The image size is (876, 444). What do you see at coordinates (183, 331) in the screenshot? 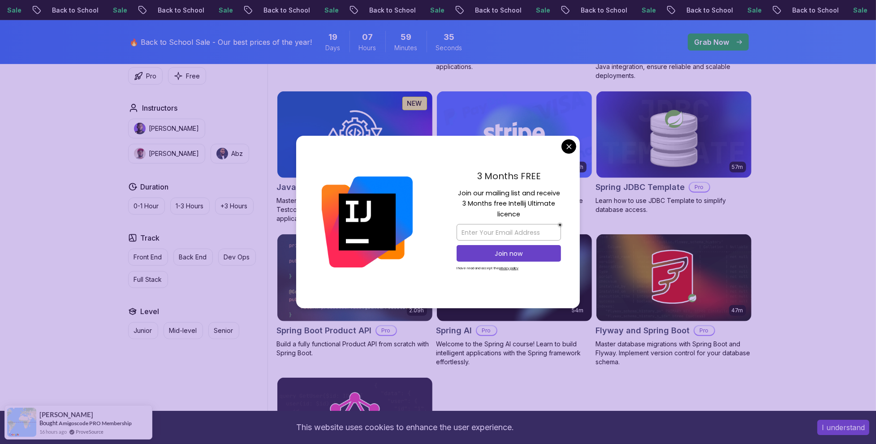
I see `button: Mid-level` at bounding box center [183, 331].